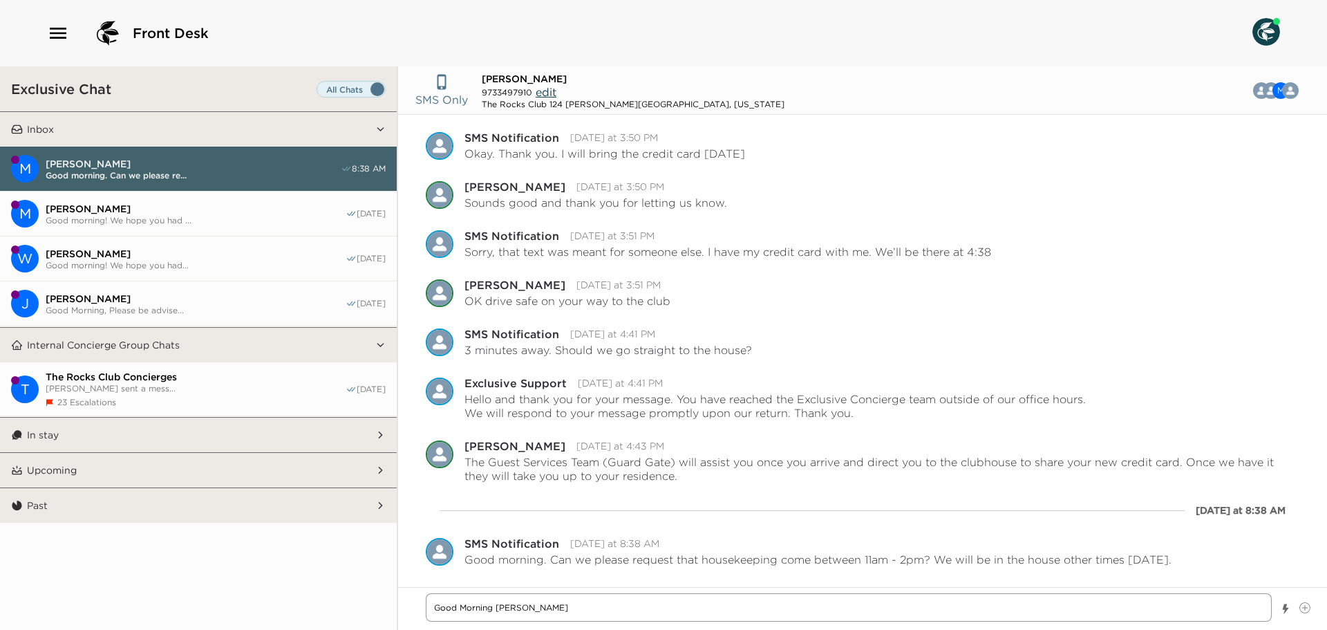 Image resolution: width=1327 pixels, height=630 pixels. Describe the element at coordinates (596, 203) in the screenshot. I see `p: Sounds good and thank you for letting us know.` at that location.